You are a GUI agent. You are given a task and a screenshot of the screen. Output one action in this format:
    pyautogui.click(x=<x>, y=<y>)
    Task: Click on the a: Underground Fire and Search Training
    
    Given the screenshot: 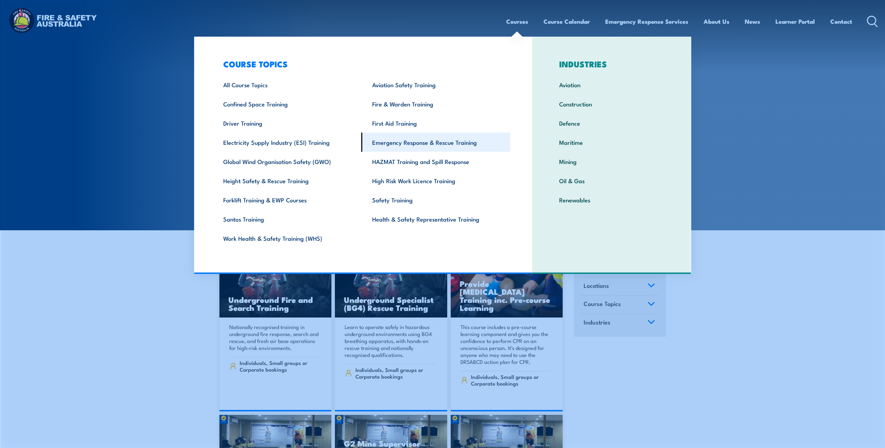 What is the action you would take?
    pyautogui.click(x=276, y=286)
    